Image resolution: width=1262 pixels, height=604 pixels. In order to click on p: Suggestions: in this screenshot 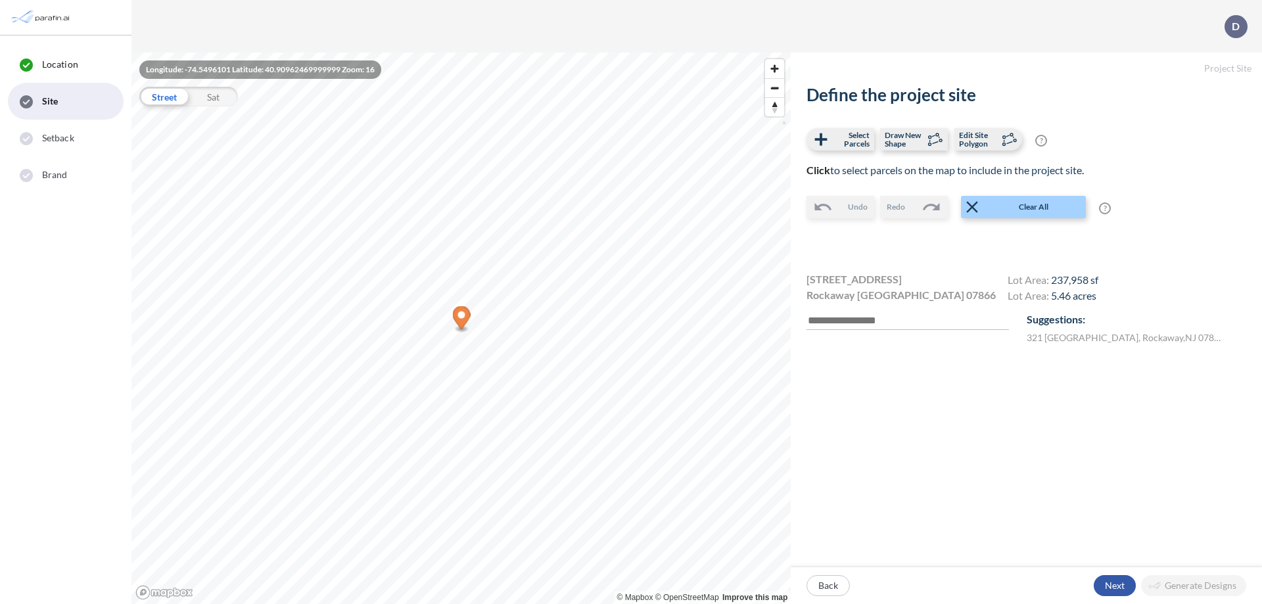, I will do `click(1137, 319)`.